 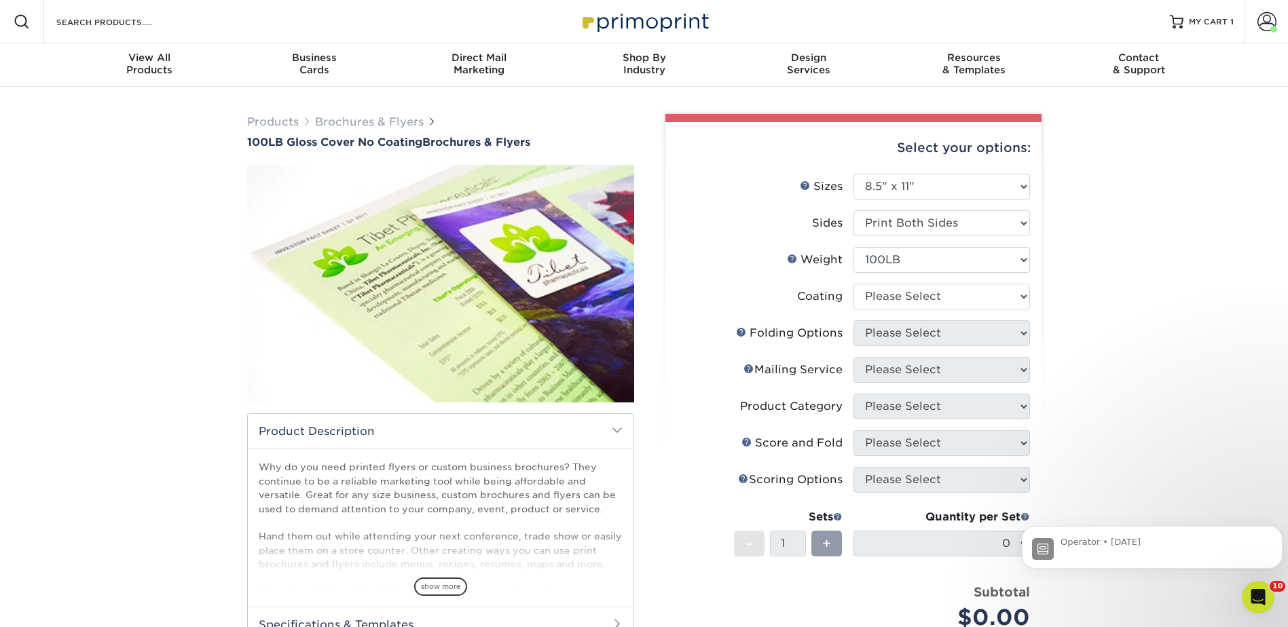 What do you see at coordinates (441, 543) in the screenshot?
I see `p: Why do you need printed flyers or custom business brochures? They continue to be a reliable marke...` at bounding box center [441, 543].